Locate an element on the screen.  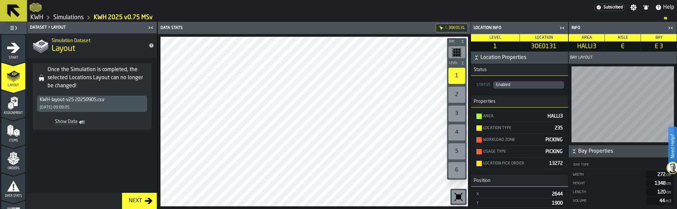
span: 1900 is located at coordinates (557, 203).